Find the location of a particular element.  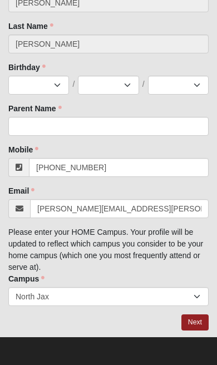

a: Next is located at coordinates (195, 322).